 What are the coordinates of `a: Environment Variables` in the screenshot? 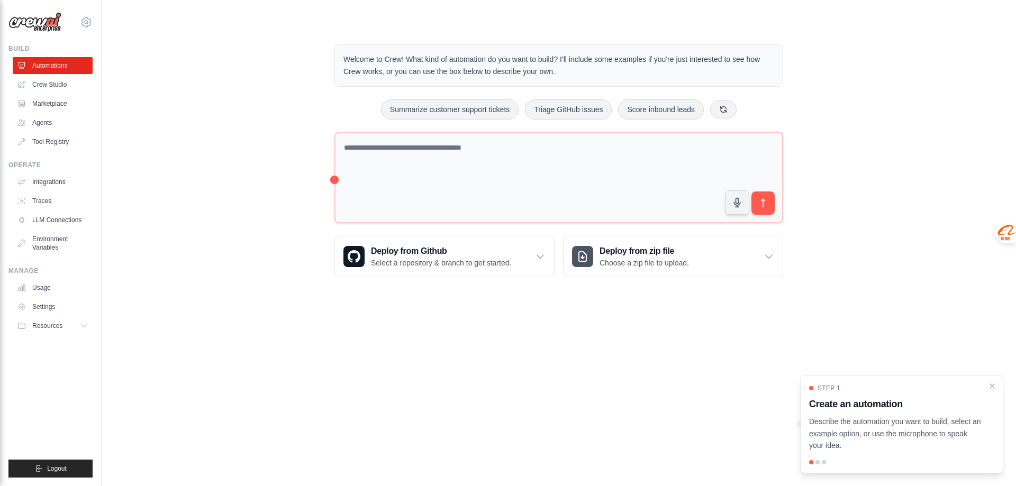 It's located at (52, 243).